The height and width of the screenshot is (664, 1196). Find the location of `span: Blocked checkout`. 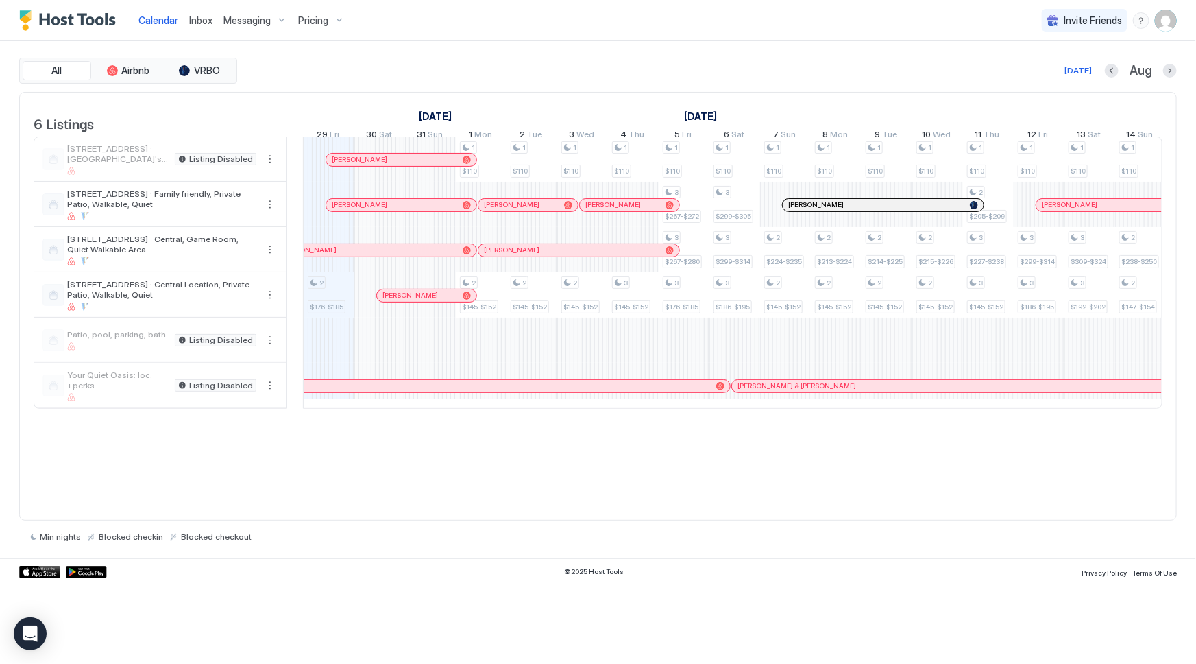

span: Blocked checkout is located at coordinates (216, 536).